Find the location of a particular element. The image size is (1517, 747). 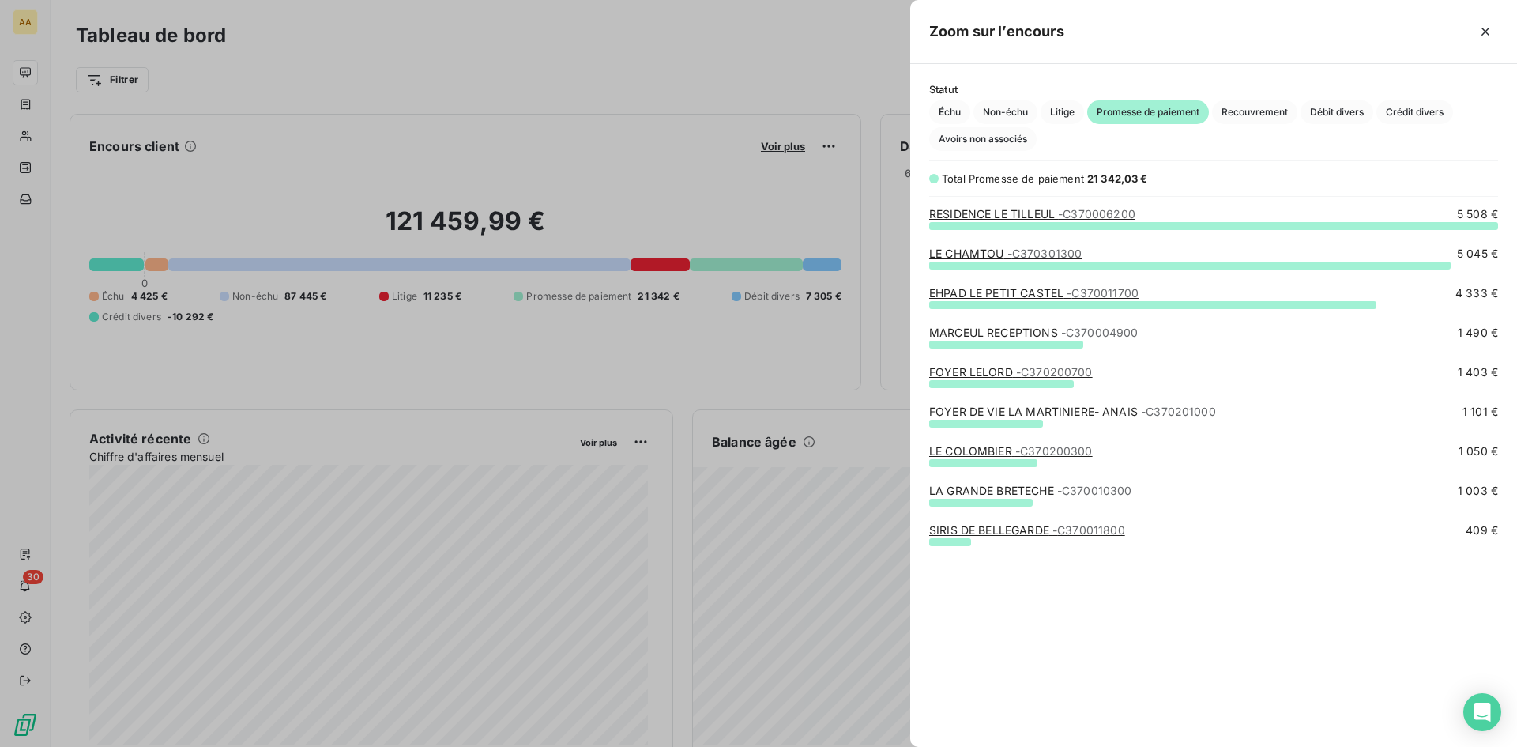

span: 1 003 € is located at coordinates (1477, 491).